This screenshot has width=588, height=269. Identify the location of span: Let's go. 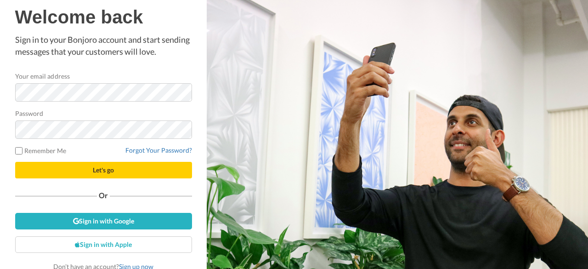
(103, 170).